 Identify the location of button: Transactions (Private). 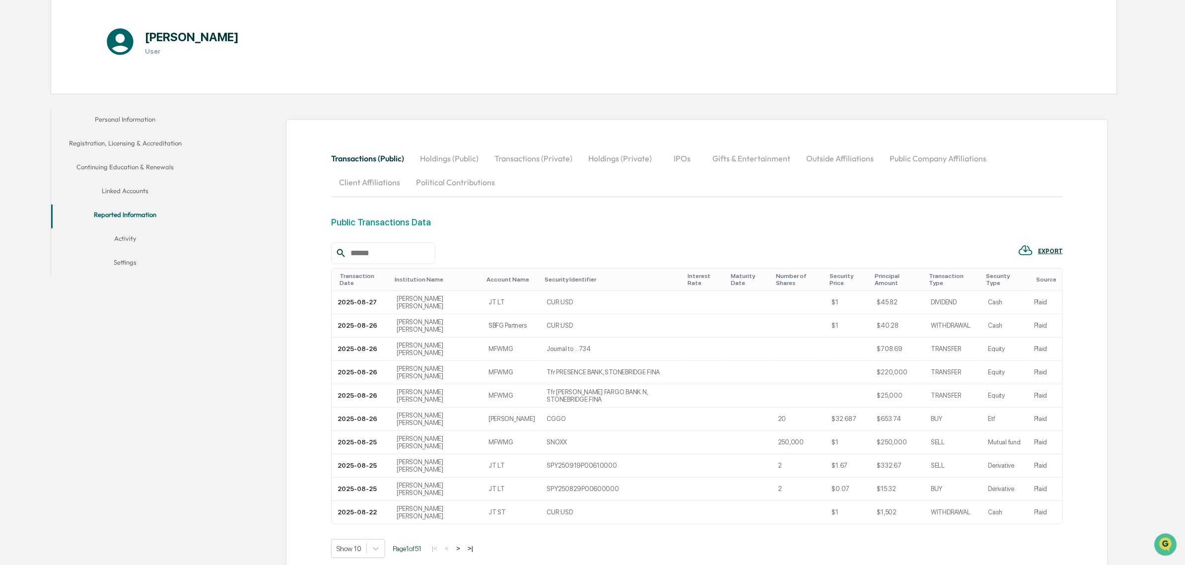
(533, 158).